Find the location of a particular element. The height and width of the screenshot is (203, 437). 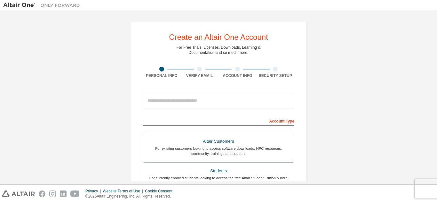

div: Verify Email is located at coordinates (200, 76).